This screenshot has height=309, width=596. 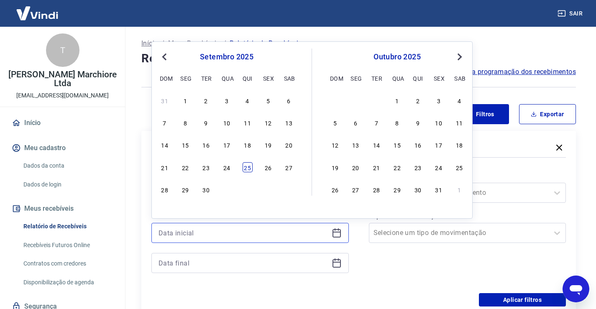 I want to click on div: Choose quinta-feira, 9 de outubro de 2025, so click(x=418, y=122).